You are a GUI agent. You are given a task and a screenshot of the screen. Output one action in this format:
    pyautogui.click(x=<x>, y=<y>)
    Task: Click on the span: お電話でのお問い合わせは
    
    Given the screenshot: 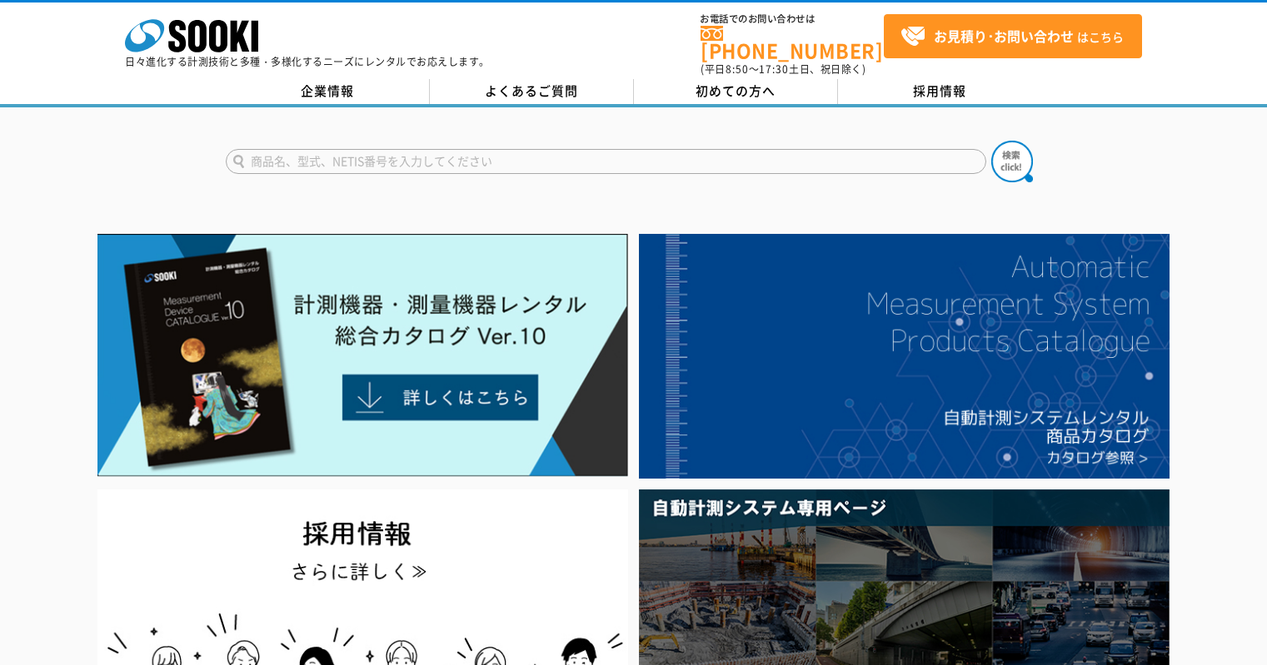 What is the action you would take?
    pyautogui.click(x=792, y=19)
    